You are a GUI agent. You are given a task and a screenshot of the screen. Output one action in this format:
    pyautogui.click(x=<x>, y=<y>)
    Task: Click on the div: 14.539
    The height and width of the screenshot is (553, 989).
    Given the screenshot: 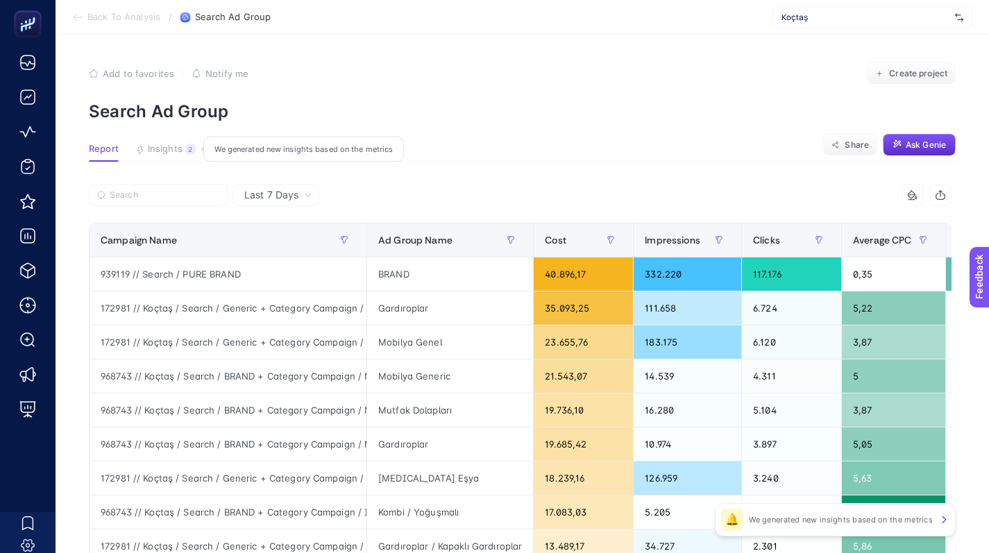 What is the action you would take?
    pyautogui.click(x=687, y=376)
    